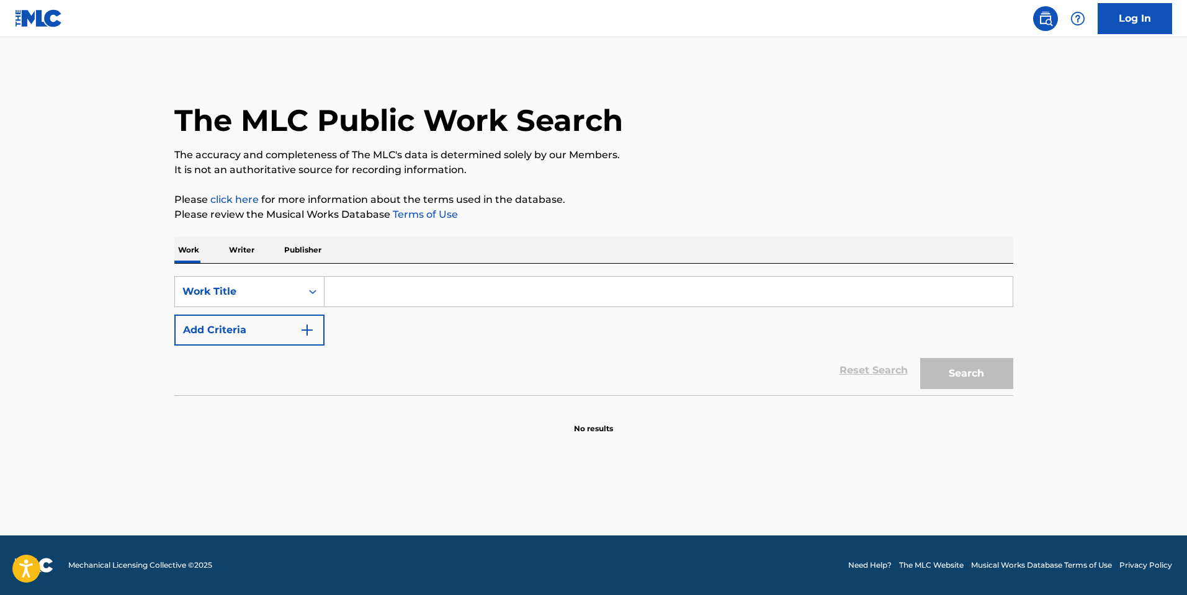 This screenshot has height=595, width=1187. I want to click on p: The accuracy and completeness of The MLC's data is determined solely by our Members., so click(594, 155).